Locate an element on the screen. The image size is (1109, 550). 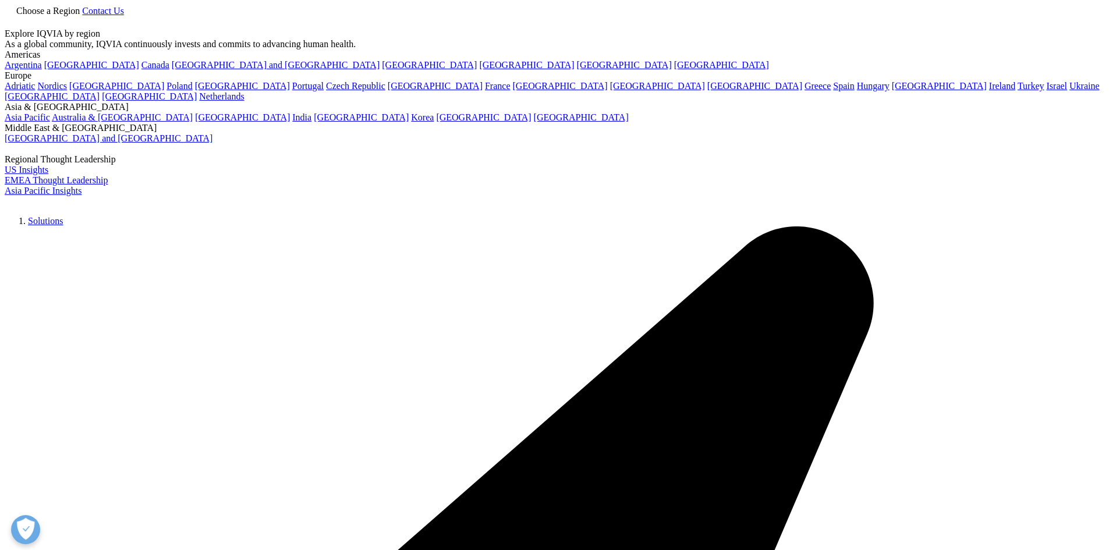
a: Adriatic is located at coordinates (20, 86).